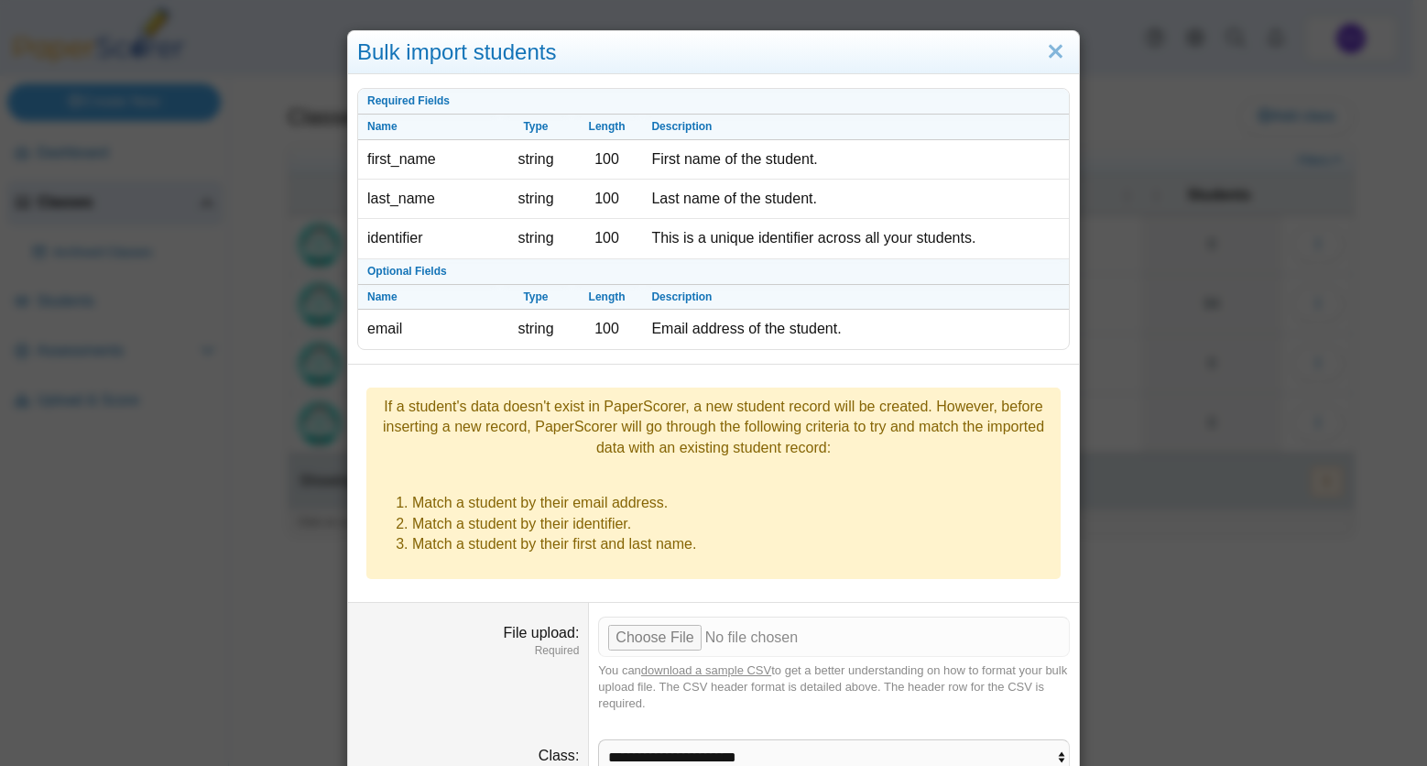 The height and width of the screenshot is (766, 1427). Describe the element at coordinates (559, 755) in the screenshot. I see `label: Class` at that location.